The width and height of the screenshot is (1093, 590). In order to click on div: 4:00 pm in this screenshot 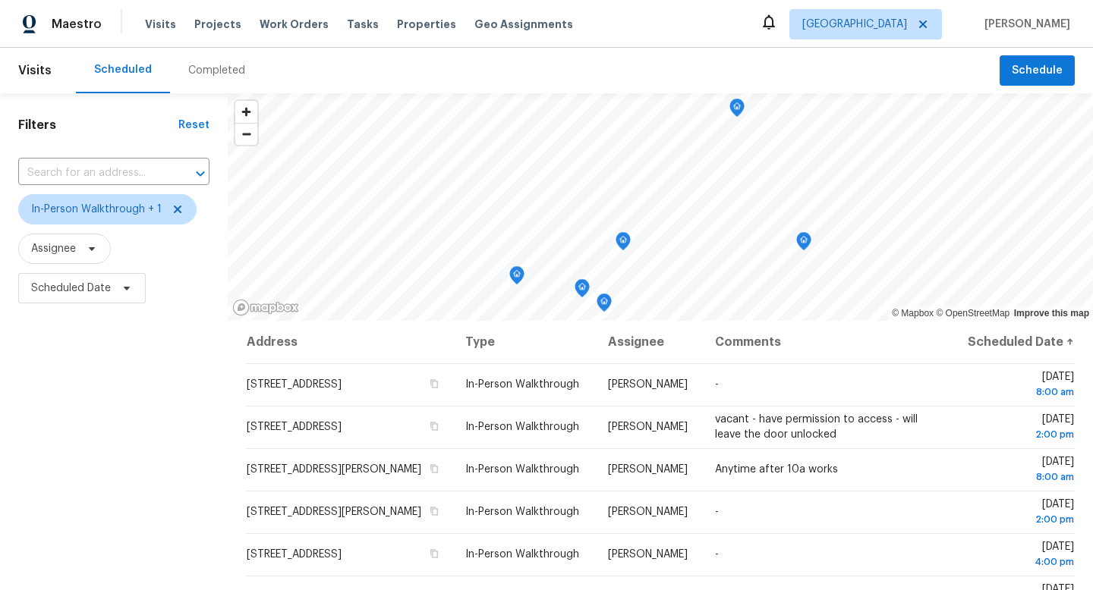, I will do `click(1018, 562)`.